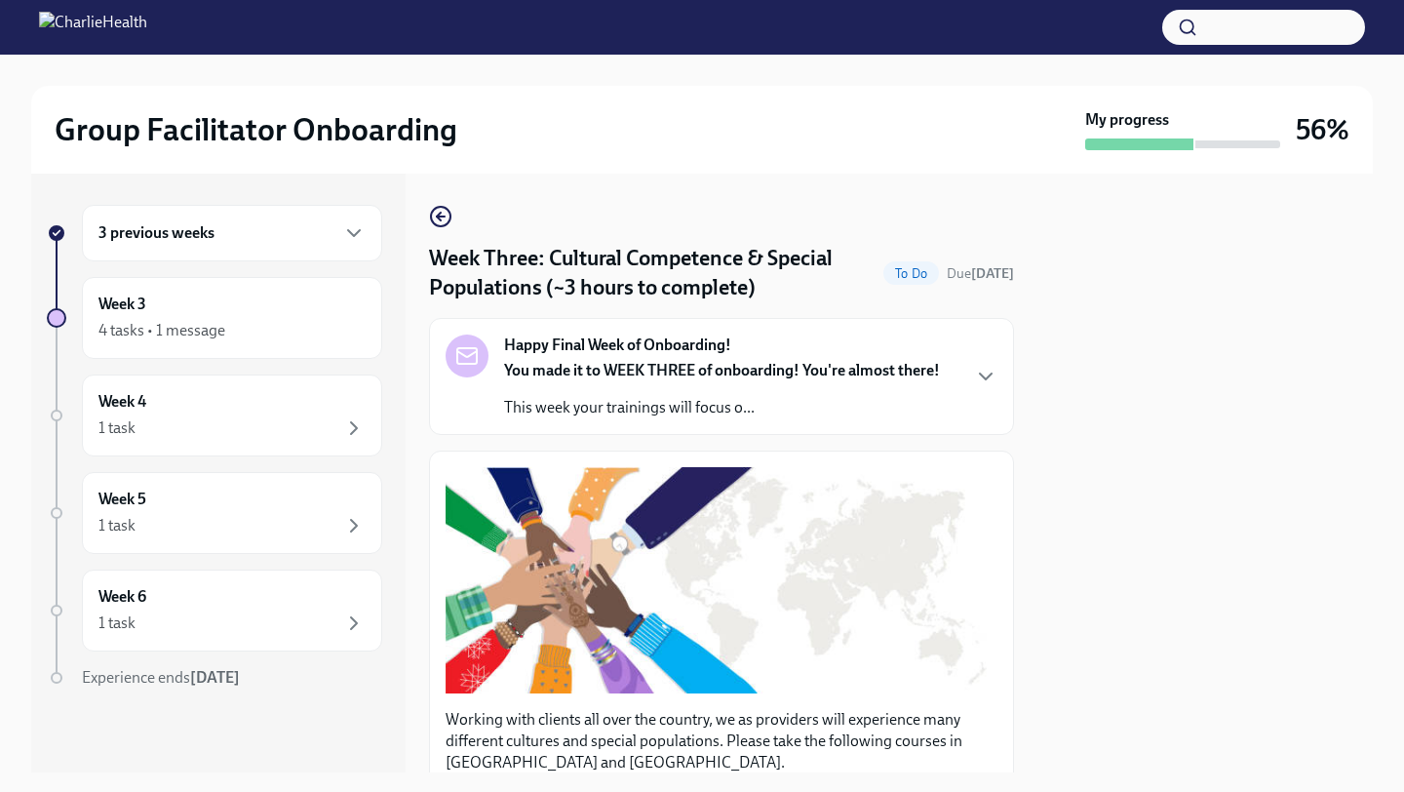  What do you see at coordinates (722, 580) in the screenshot?
I see `button: Zoom image` at bounding box center [722, 580].